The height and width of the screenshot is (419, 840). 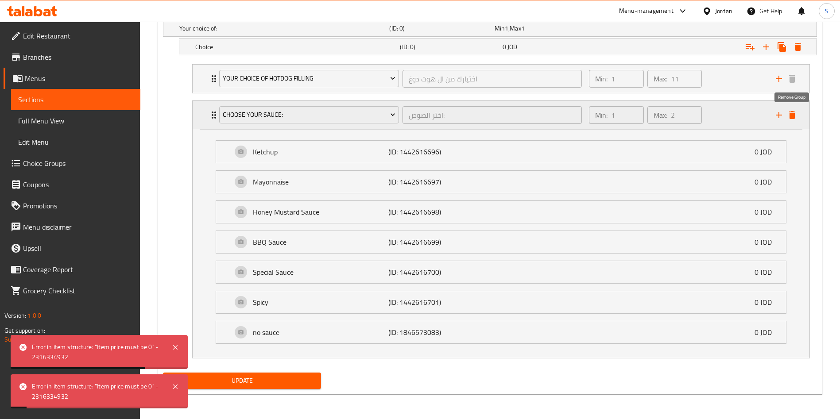 What do you see at coordinates (433, 182) in the screenshot?
I see `p: (ID: 1442616697)` at bounding box center [433, 182].